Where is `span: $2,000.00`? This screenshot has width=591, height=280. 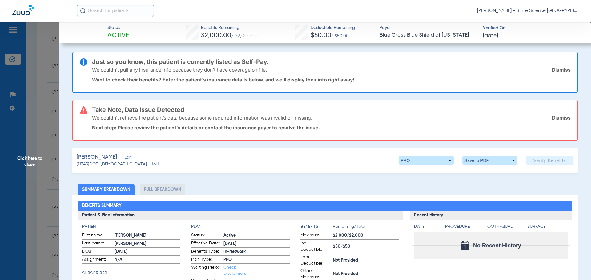 span: $2,000.00 is located at coordinates (216, 35).